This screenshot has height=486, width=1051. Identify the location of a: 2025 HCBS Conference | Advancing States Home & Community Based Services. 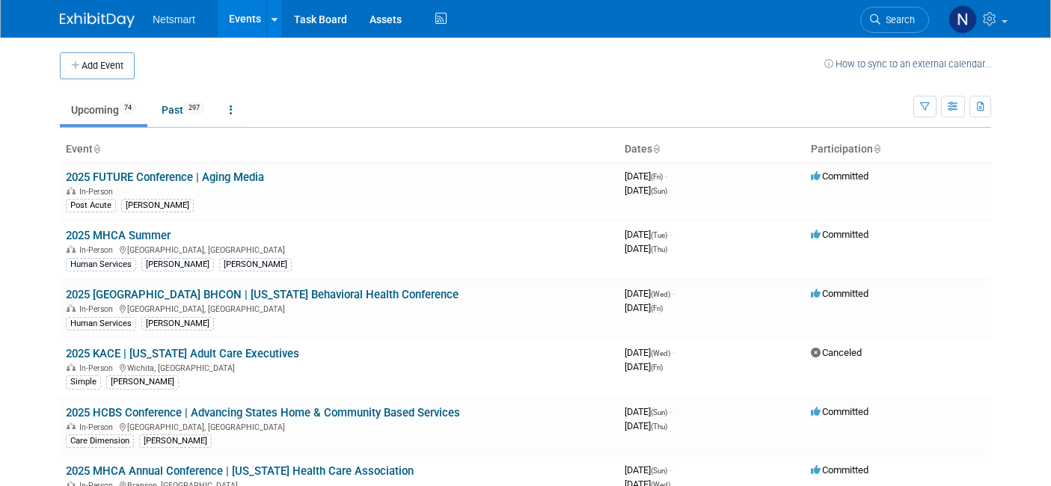
(263, 413).